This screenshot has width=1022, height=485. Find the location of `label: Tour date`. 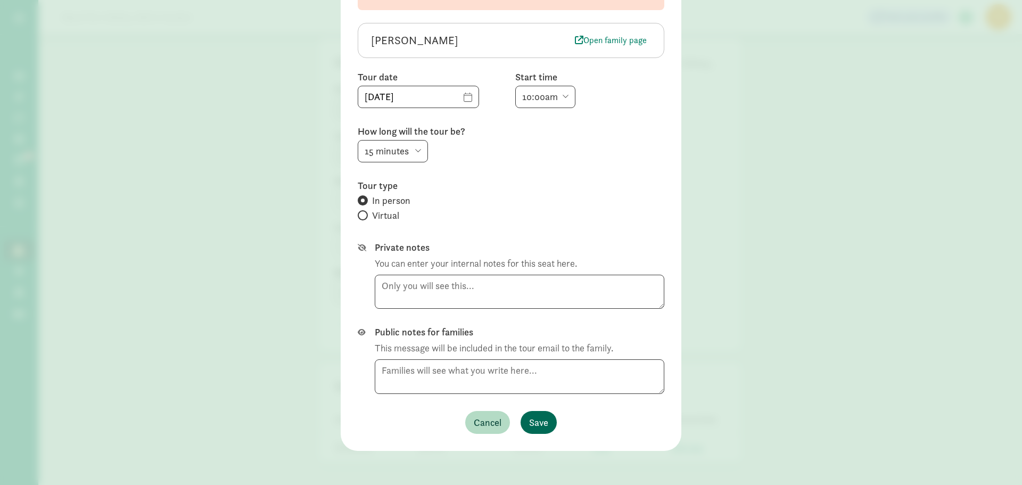

label: Tour date is located at coordinates (432, 77).